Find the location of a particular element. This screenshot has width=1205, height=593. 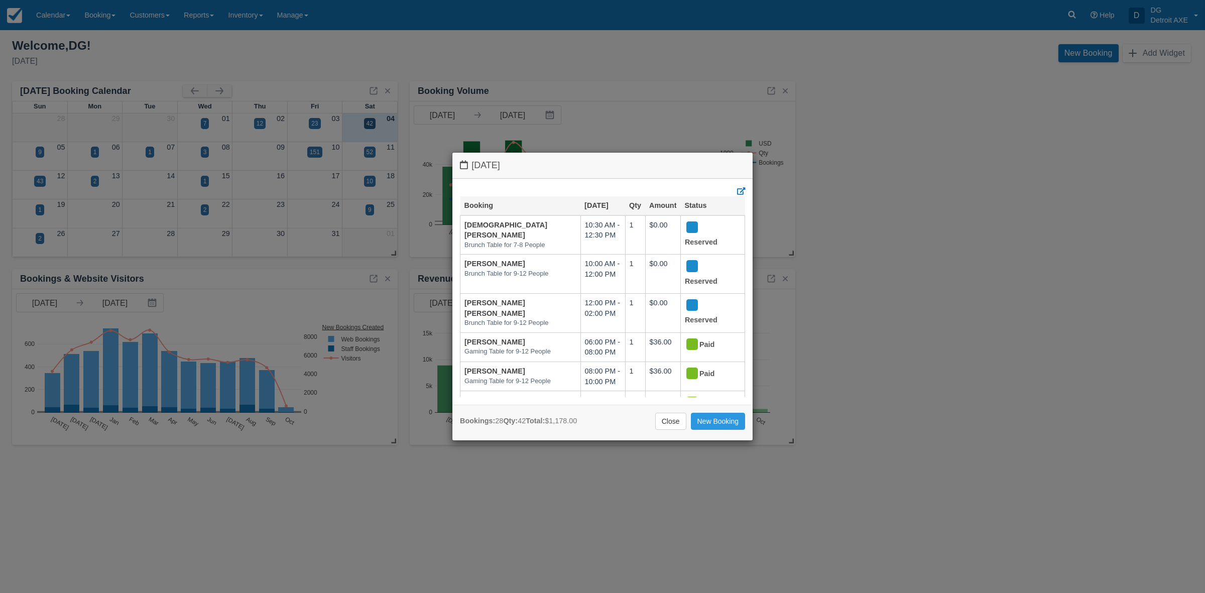

strong: Bookings: is located at coordinates (478, 421).